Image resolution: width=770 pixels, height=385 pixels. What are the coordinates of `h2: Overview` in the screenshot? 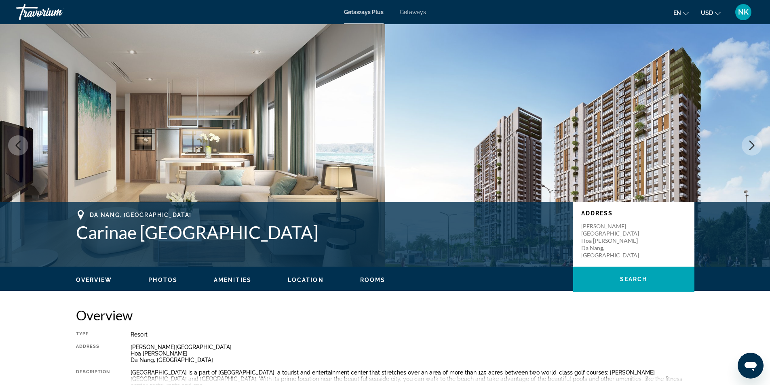 It's located at (385, 315).